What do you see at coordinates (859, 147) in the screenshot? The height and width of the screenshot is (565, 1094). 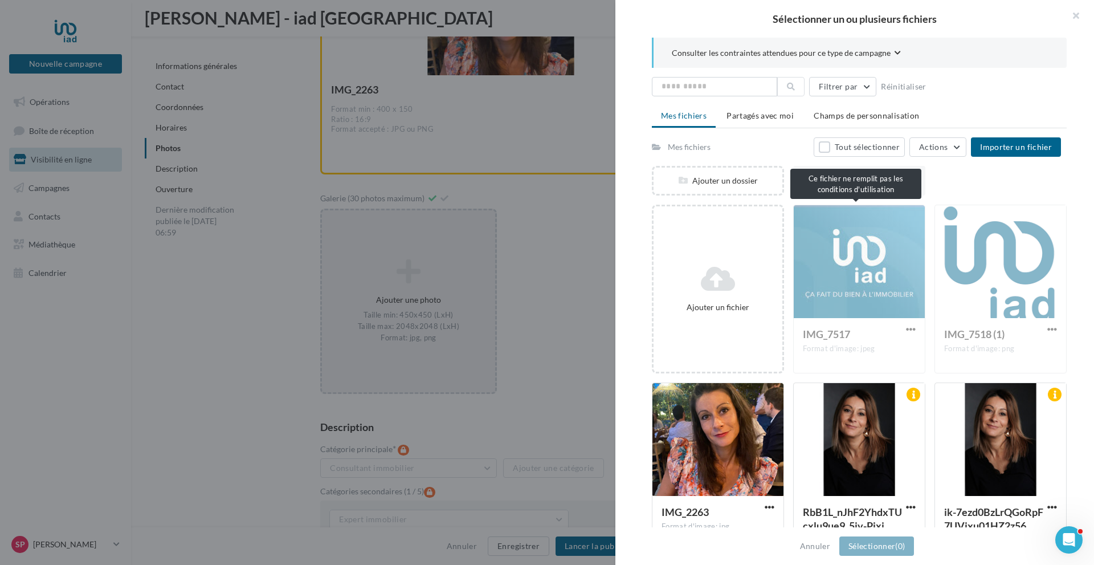 I see `button: Tout sélectionner` at bounding box center [859, 147].